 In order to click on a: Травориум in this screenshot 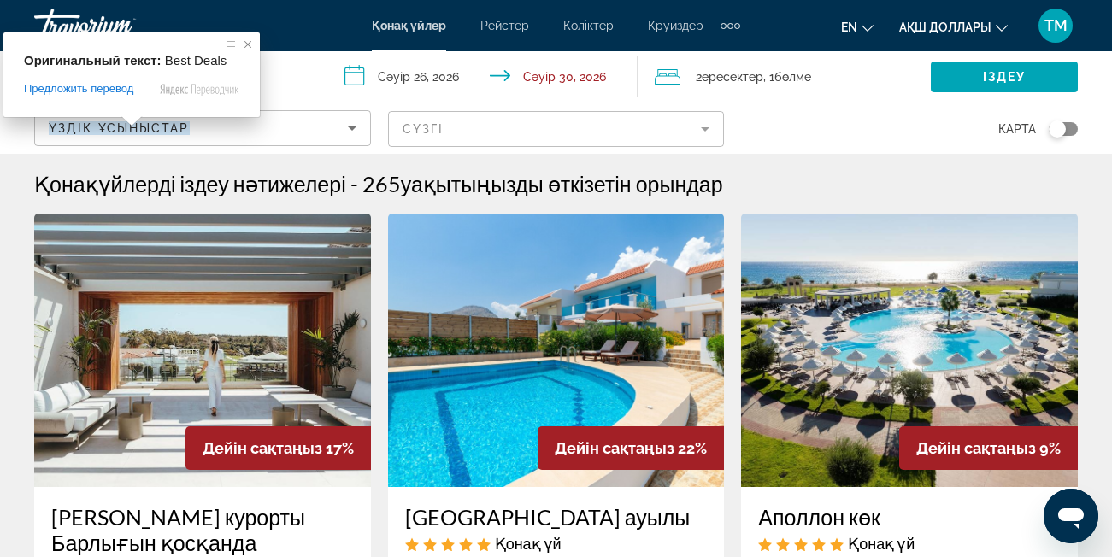, I will do `click(120, 26)`.